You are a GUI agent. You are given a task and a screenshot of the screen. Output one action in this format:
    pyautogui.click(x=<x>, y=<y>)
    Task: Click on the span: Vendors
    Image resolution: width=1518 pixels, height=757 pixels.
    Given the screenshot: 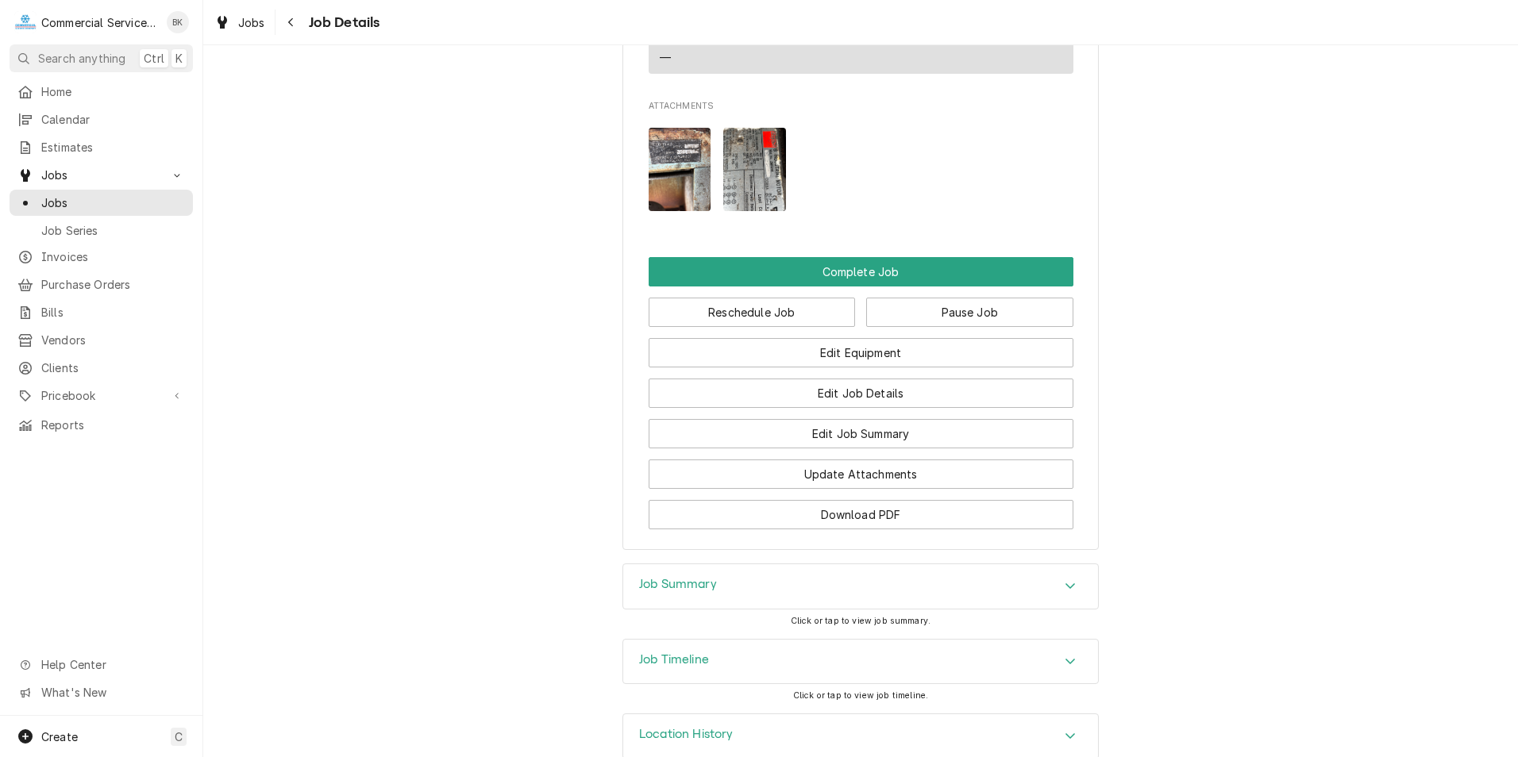 What is the action you would take?
    pyautogui.click(x=113, y=340)
    